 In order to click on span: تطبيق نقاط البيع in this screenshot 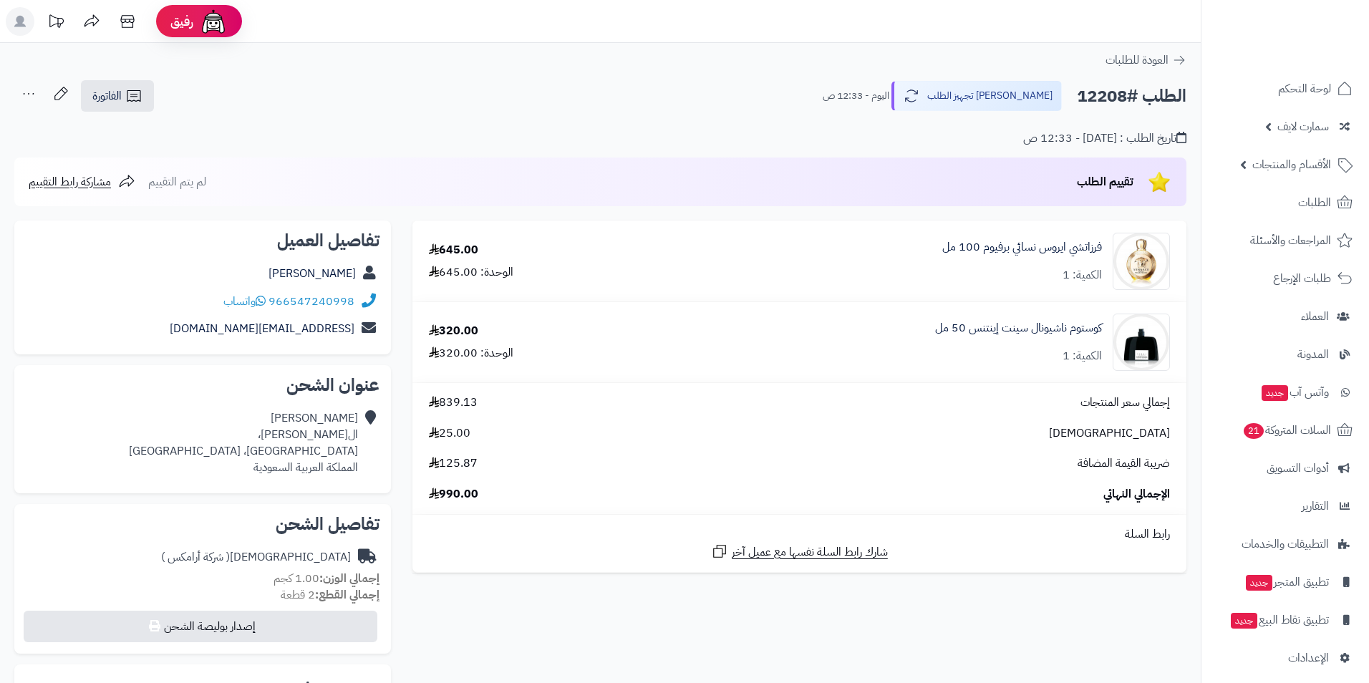, I will do `click(1279, 620)`.